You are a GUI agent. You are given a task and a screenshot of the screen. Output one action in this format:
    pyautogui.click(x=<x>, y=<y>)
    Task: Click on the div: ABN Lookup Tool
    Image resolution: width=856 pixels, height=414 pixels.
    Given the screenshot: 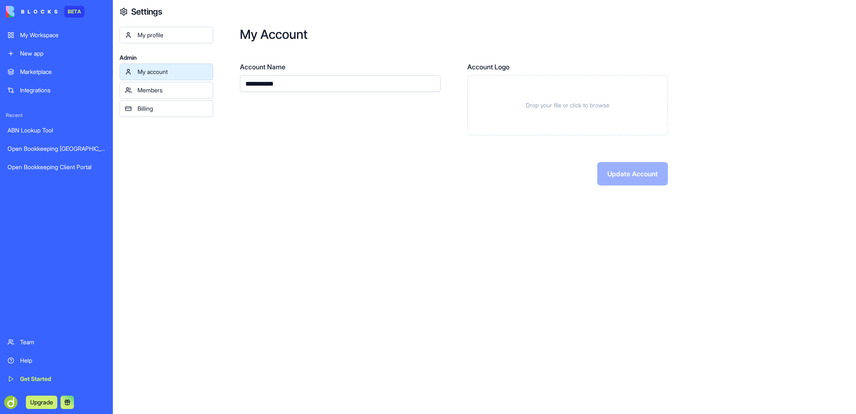 What is the action you would take?
    pyautogui.click(x=56, y=130)
    